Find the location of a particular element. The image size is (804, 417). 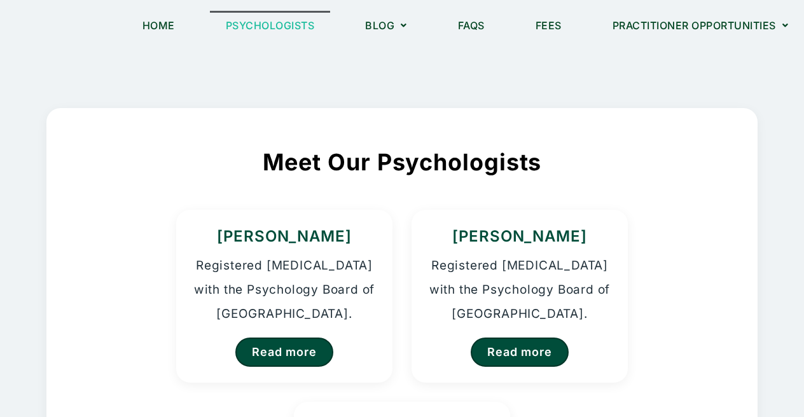

a: Blog is located at coordinates (386, 25).